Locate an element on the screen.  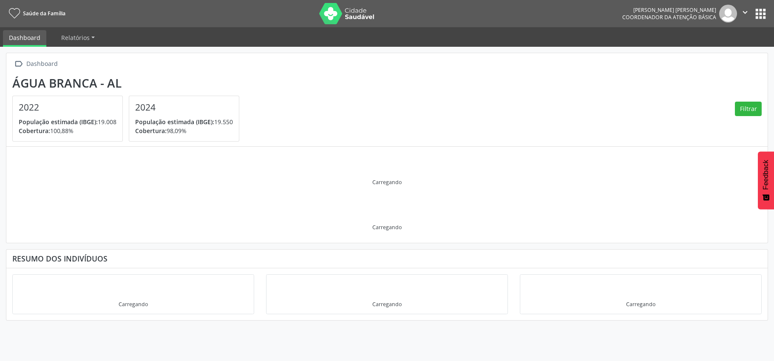
p: 19.008 is located at coordinates (68, 122).